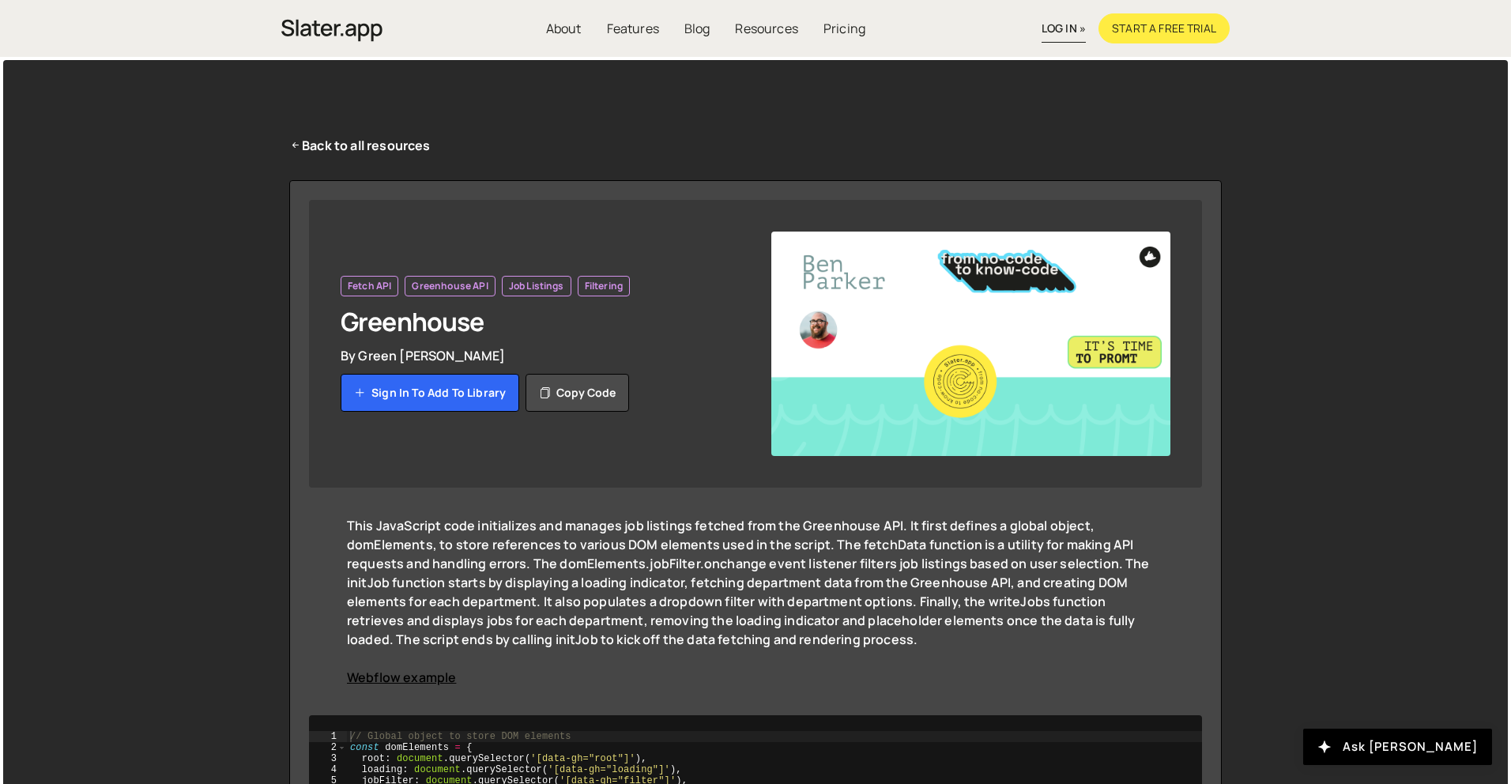  What do you see at coordinates (1164, 28) in the screenshot?
I see `a: Start a free trial` at bounding box center [1164, 28].